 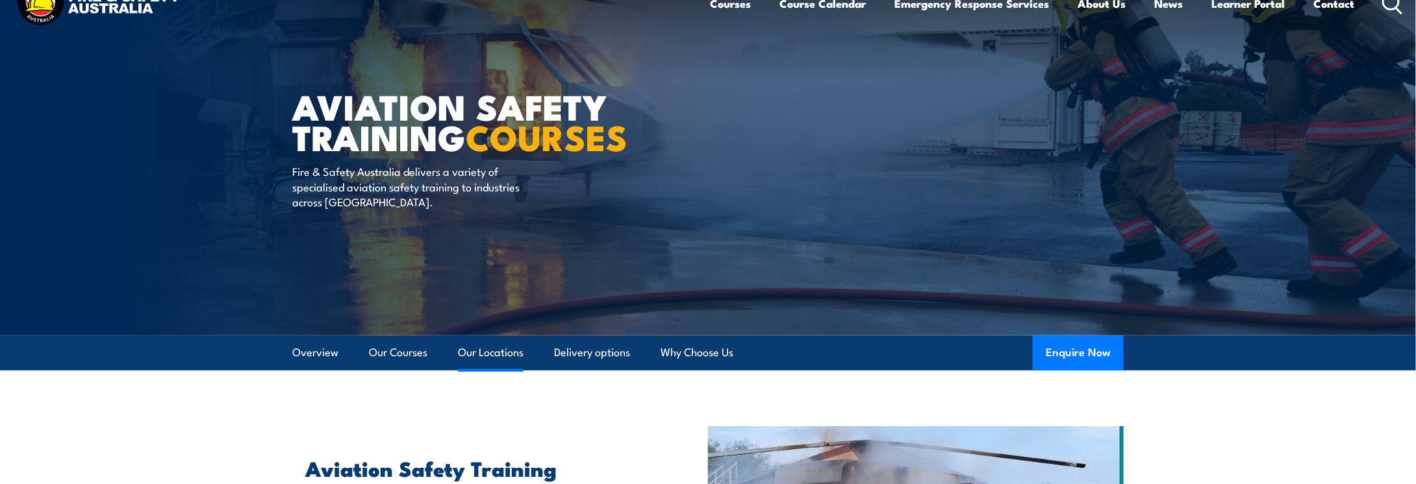 What do you see at coordinates (592, 353) in the screenshot?
I see `a: Delivery options` at bounding box center [592, 353].